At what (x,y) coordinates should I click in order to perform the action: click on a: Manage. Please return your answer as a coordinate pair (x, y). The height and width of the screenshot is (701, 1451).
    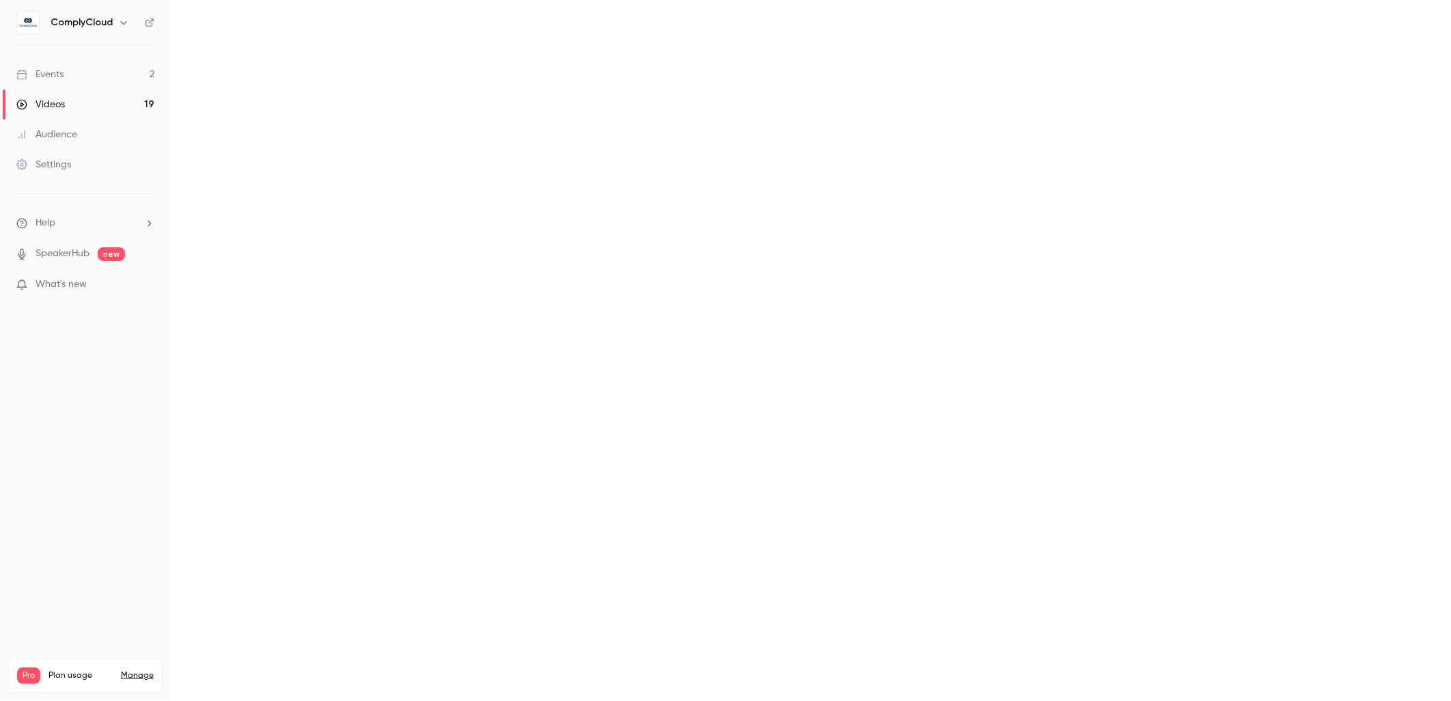
    Looking at the image, I should click on (137, 676).